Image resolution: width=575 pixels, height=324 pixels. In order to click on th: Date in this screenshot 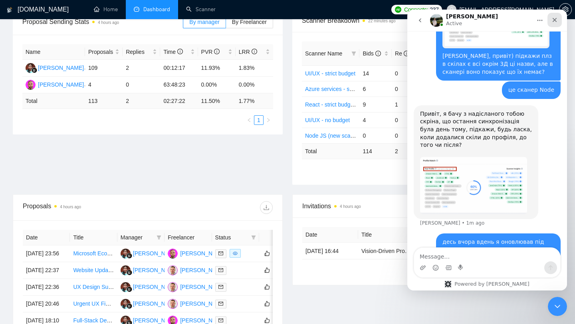, I will do `click(46, 238)`.